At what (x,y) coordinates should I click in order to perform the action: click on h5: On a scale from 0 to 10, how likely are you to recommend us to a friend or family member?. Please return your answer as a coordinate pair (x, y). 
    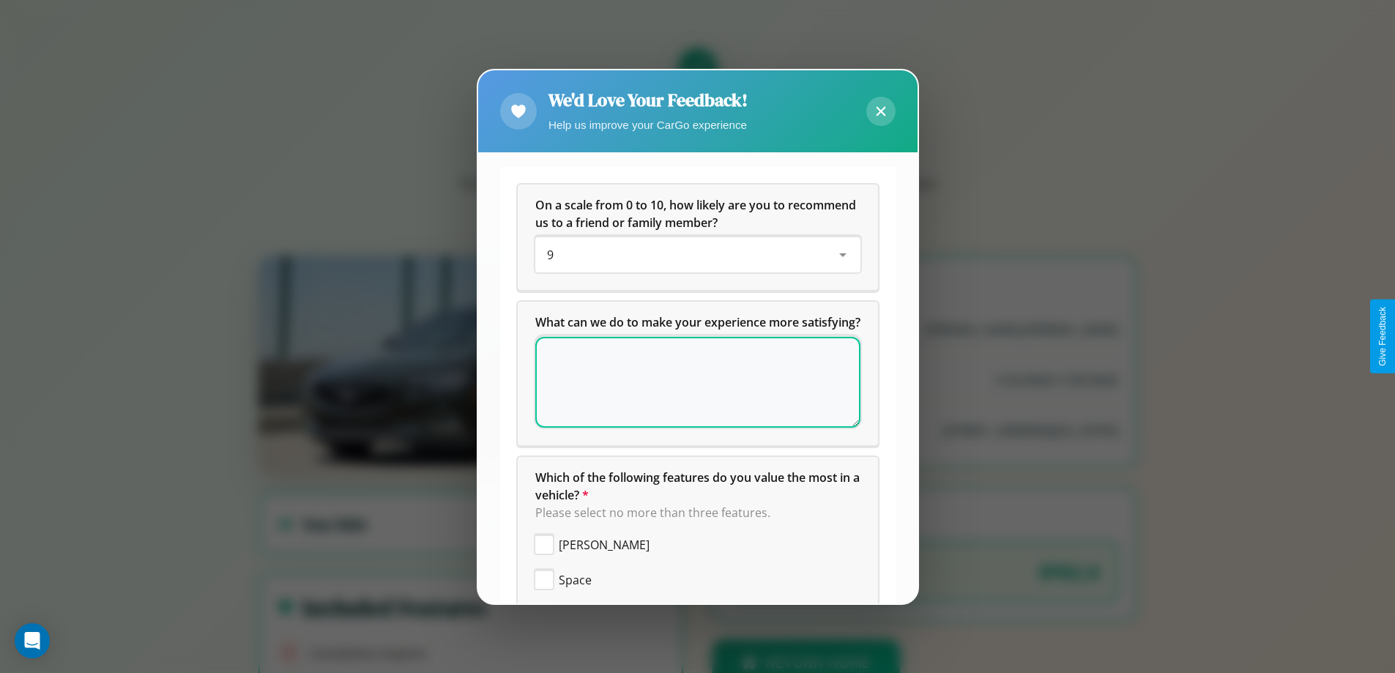
    Looking at the image, I should click on (698, 214).